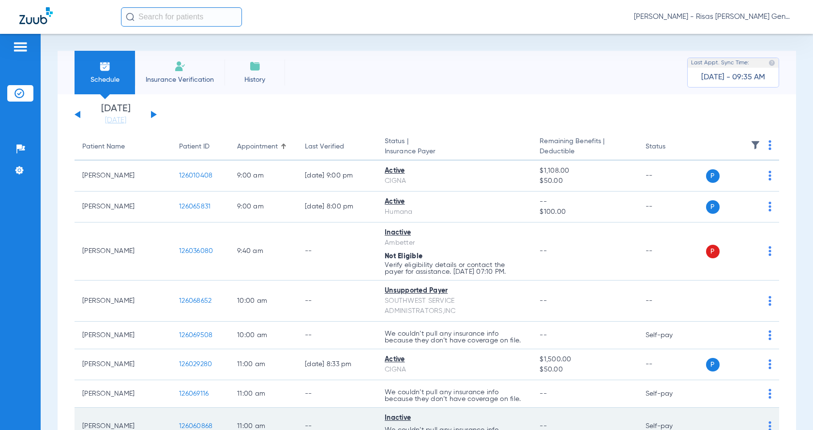 This screenshot has width=813, height=430. Describe the element at coordinates (180, 80) in the screenshot. I see `span: Insurance Verification` at that location.